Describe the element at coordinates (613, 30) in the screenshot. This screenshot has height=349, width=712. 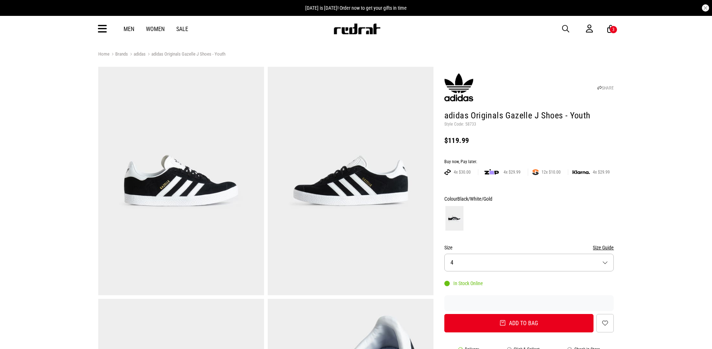
I see `div: 3` at that location.